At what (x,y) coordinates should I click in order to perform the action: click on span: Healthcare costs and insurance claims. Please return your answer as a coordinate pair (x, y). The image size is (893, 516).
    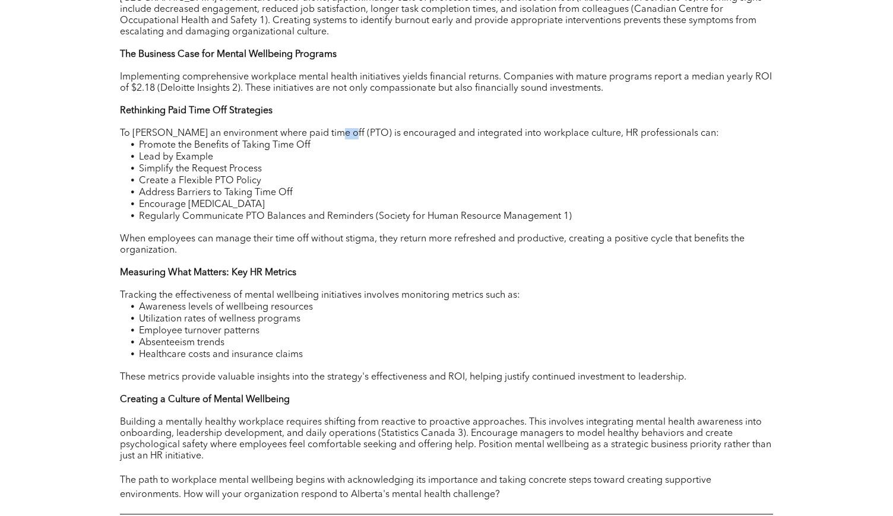
    Looking at the image, I should click on (221, 355).